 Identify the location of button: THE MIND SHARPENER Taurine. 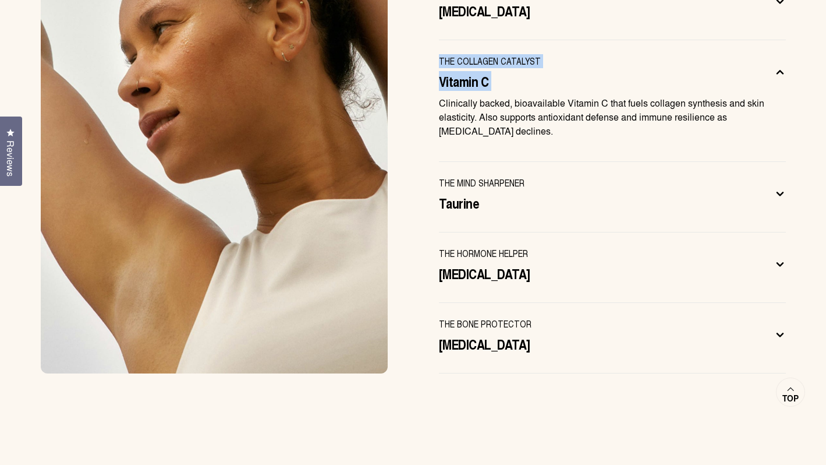
(613, 197).